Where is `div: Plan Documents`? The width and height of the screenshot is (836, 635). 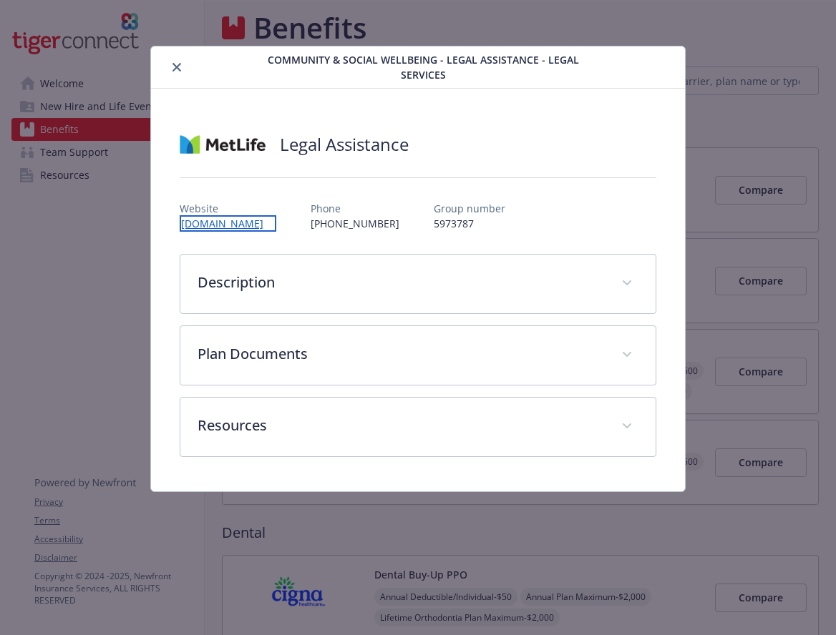
div: Plan Documents is located at coordinates (418, 356).